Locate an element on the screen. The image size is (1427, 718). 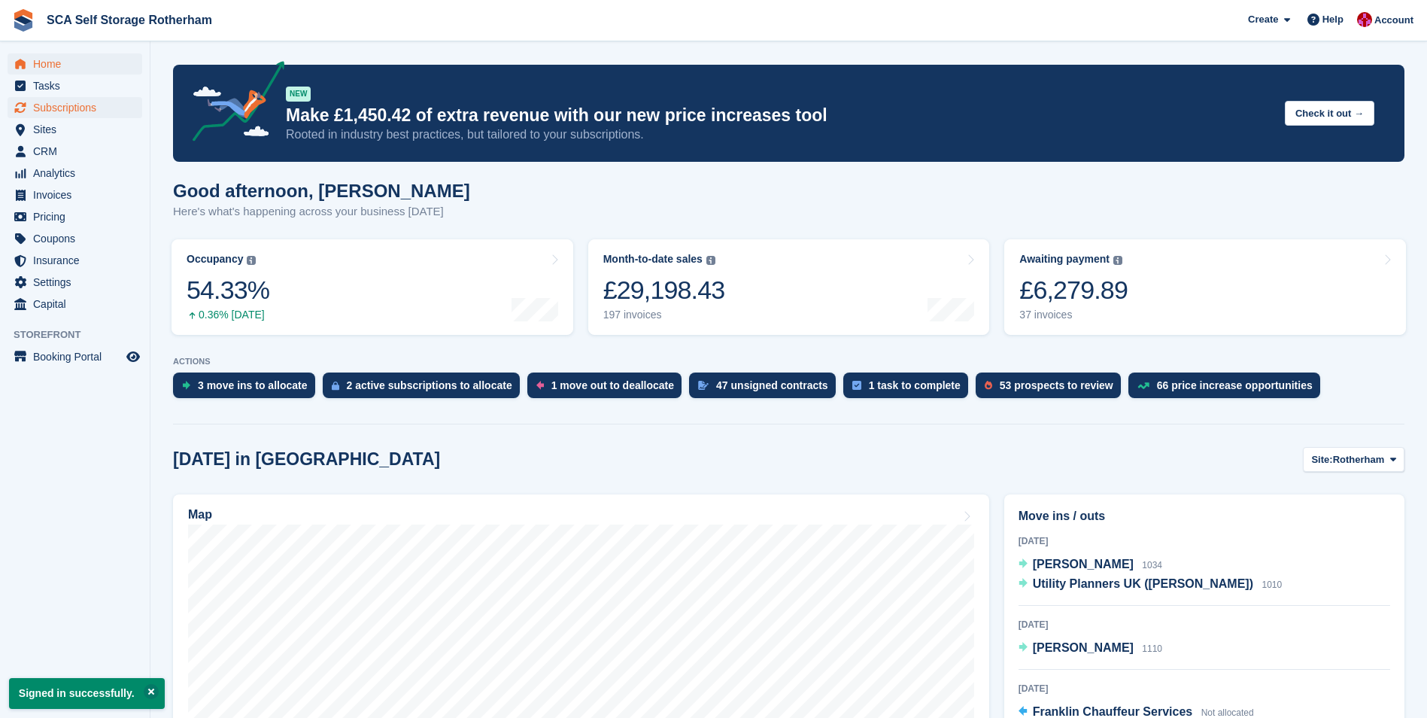
span: Invoices is located at coordinates (78, 195).